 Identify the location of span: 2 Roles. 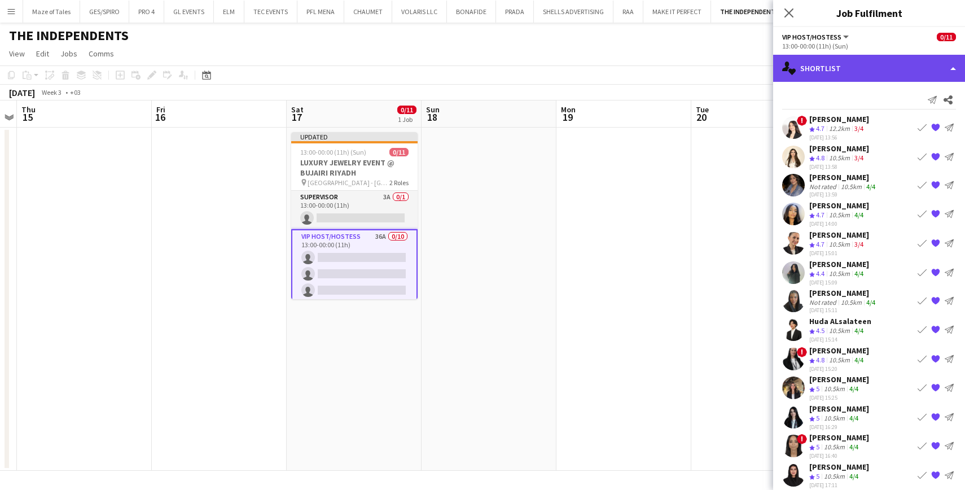
(399, 182).